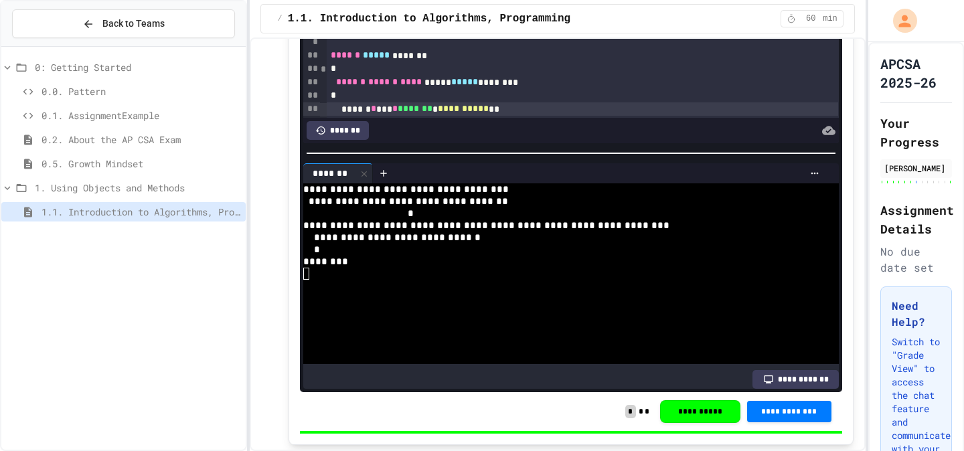 The image size is (964, 451). I want to click on span: min, so click(830, 19).